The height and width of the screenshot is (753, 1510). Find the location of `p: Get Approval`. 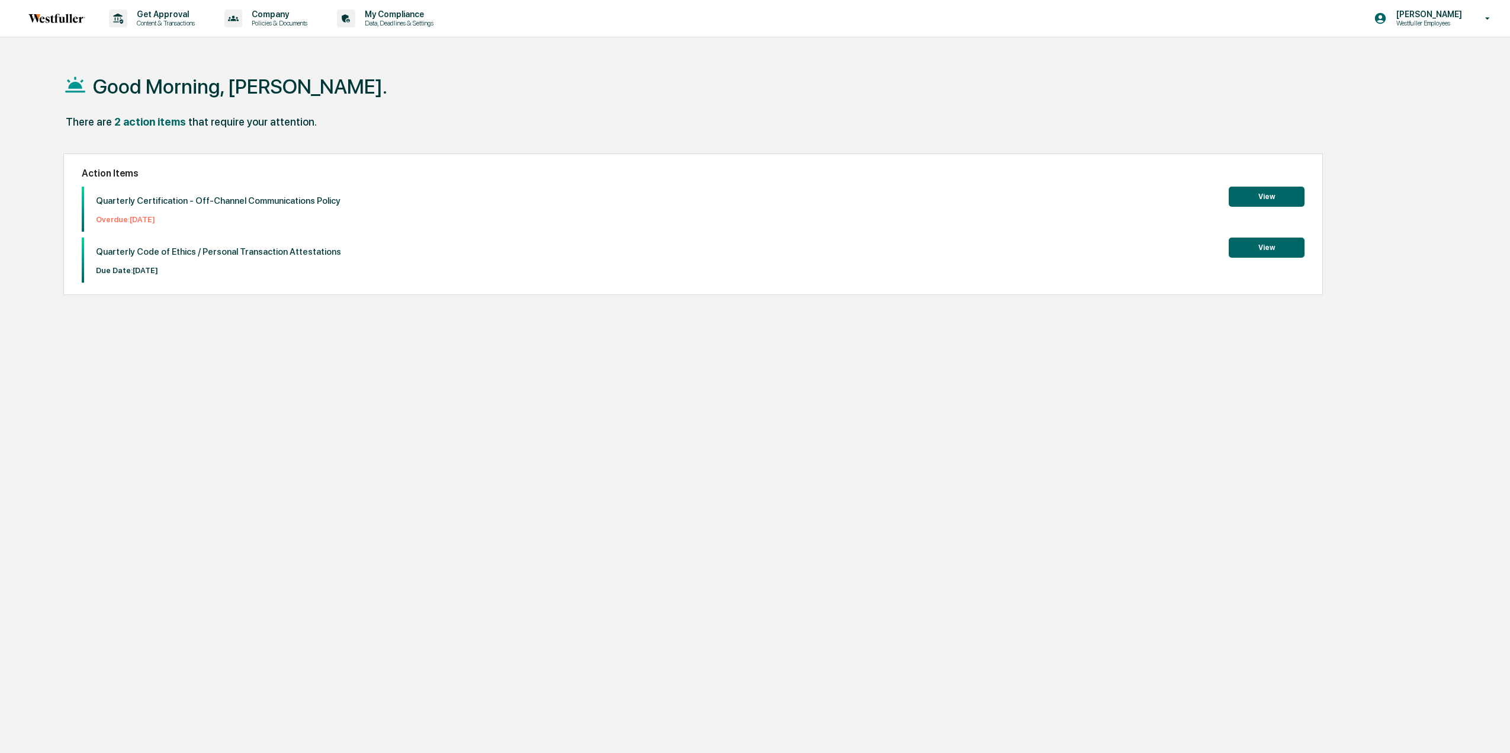

p: Get Approval is located at coordinates (164, 14).